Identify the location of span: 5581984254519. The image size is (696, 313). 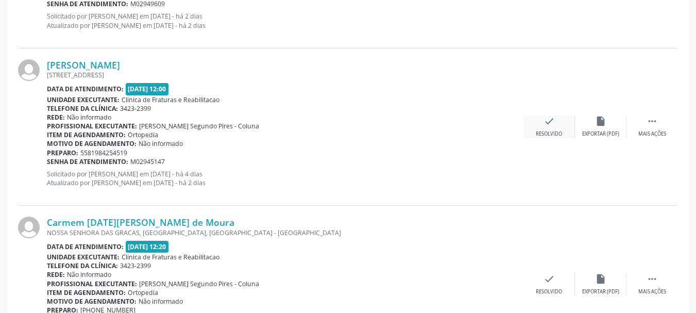
(104, 153).